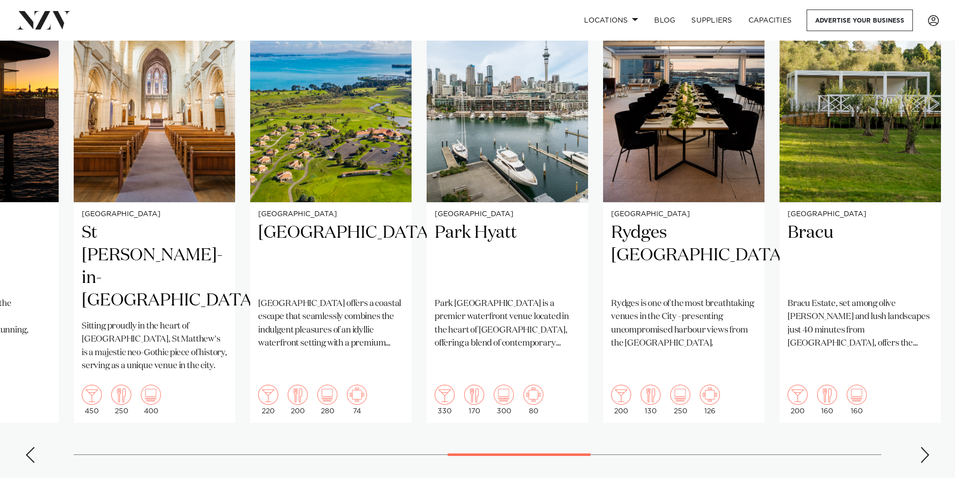 The height and width of the screenshot is (478, 955). I want to click on div: 330, so click(444, 399).